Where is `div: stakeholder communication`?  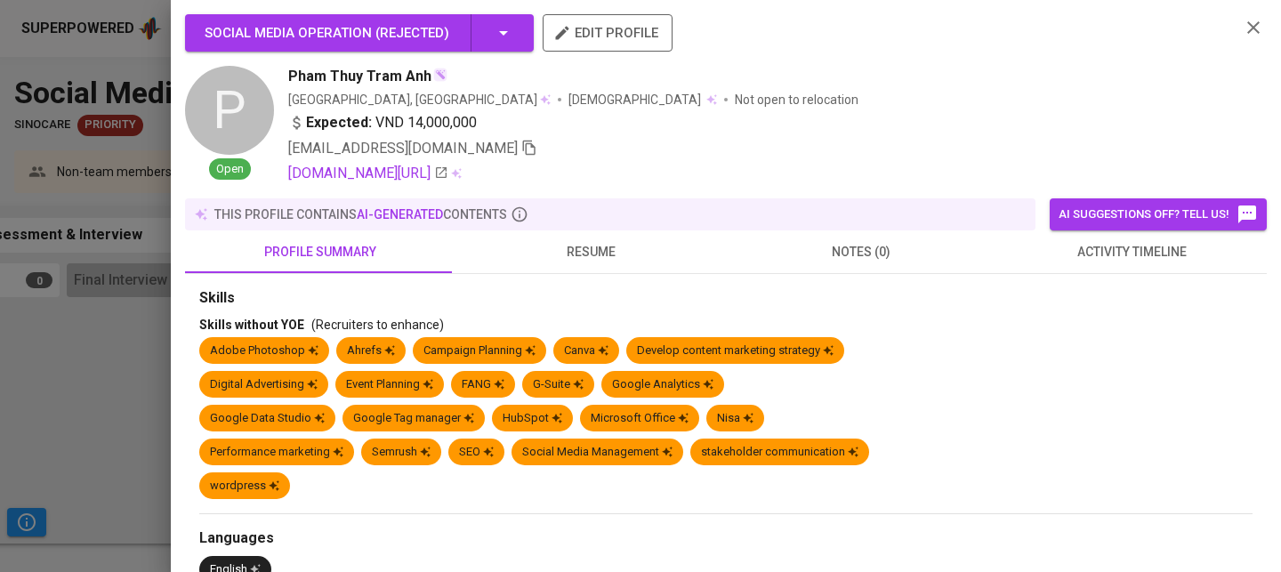 div: stakeholder communication is located at coordinates (780, 452).